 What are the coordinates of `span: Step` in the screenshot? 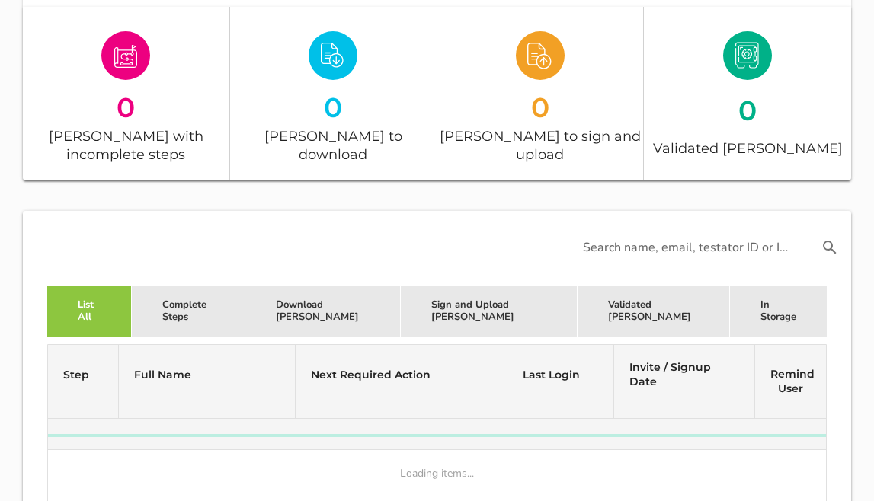 It's located at (76, 375).